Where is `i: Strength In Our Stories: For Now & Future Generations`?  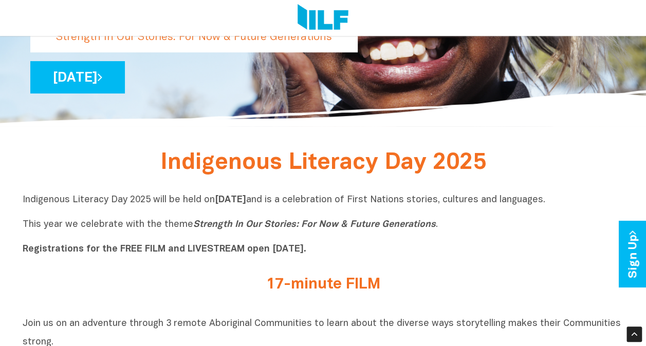
i: Strength In Our Stories: For Now & Future Generations is located at coordinates (314, 224).